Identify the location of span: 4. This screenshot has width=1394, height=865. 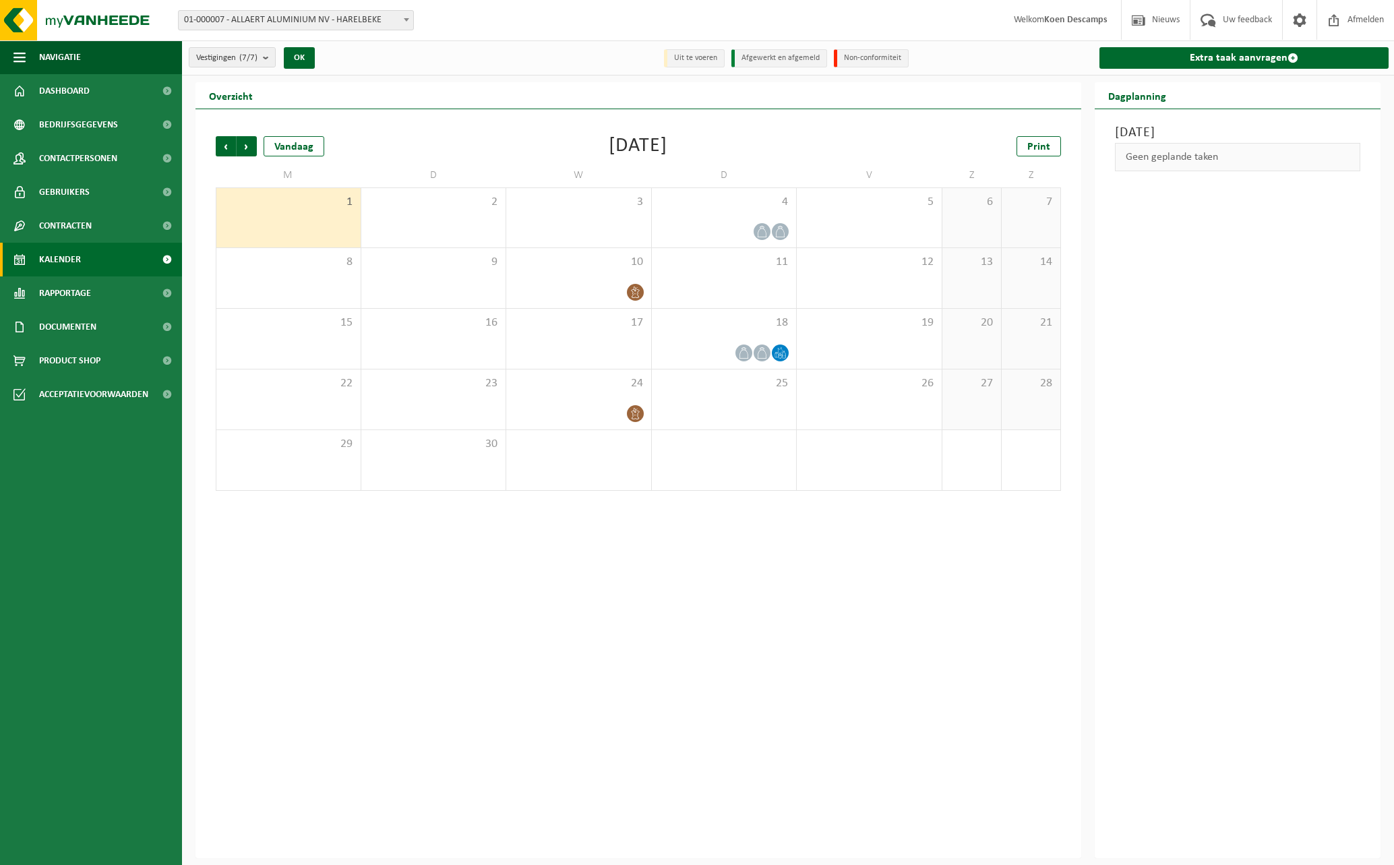
(724, 202).